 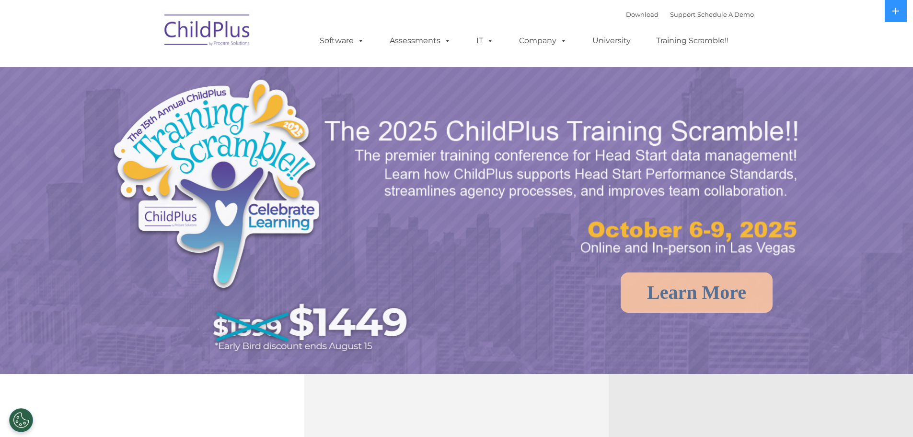 I want to click on a: Assessments, so click(x=420, y=41).